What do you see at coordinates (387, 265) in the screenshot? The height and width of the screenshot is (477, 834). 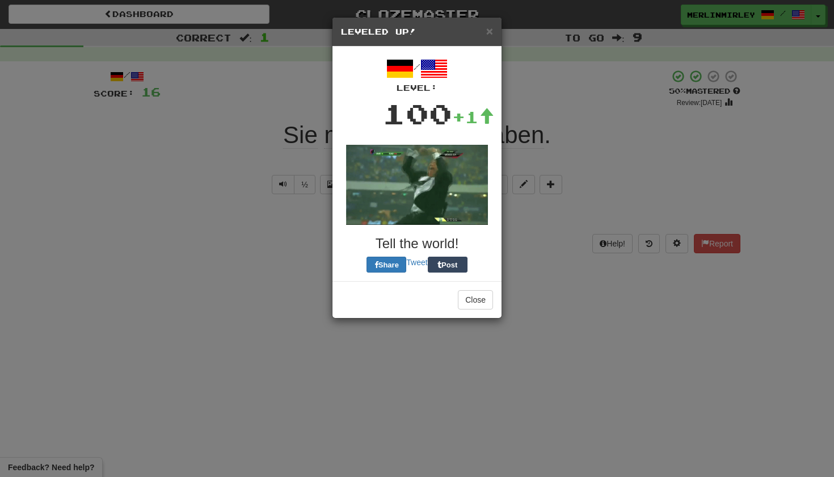 I see `button: Share` at bounding box center [387, 265].